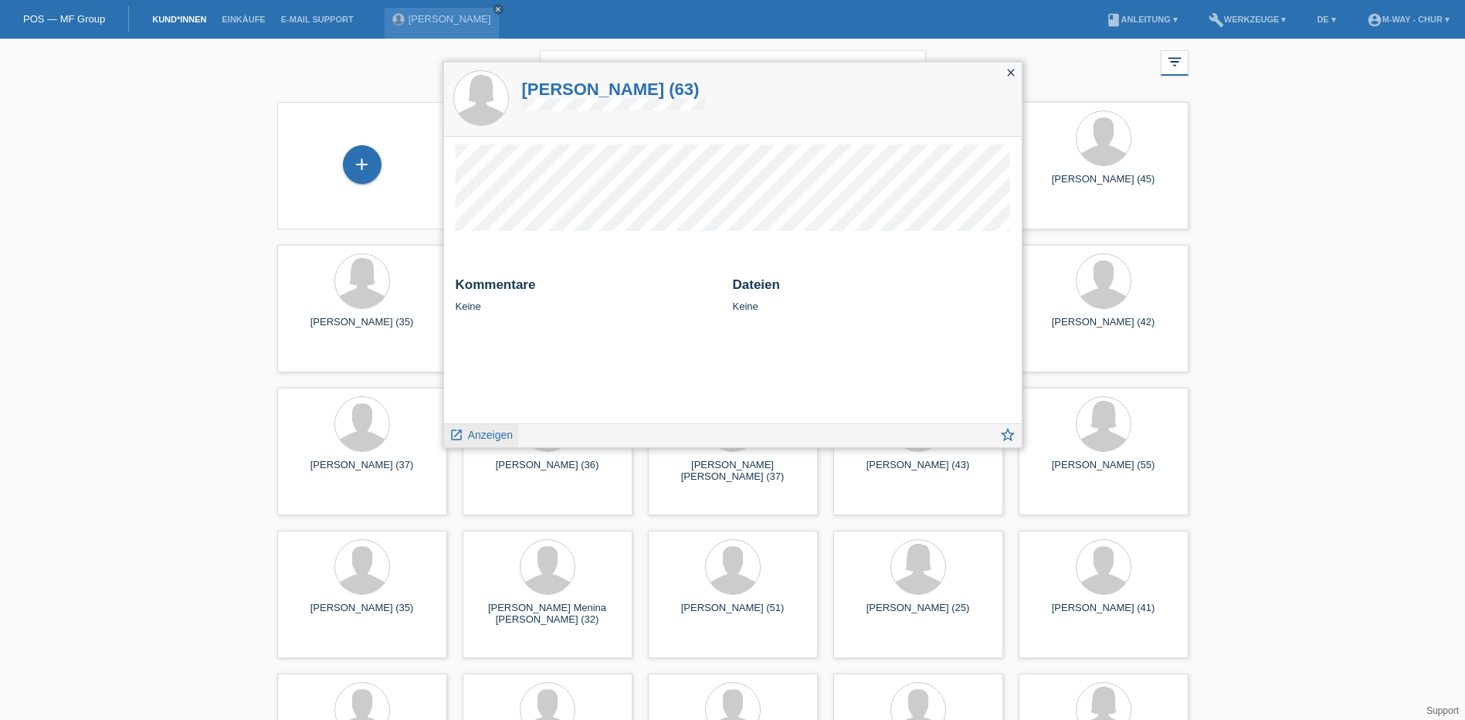  I want to click on i: filter_list, so click(1175, 62).